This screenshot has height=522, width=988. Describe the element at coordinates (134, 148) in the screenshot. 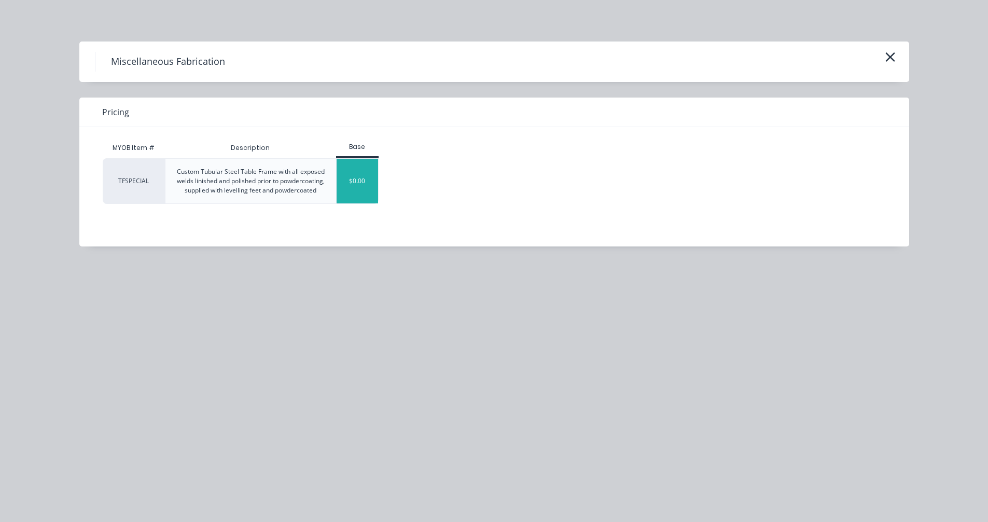

I see `div: MYOB Item #` at that location.